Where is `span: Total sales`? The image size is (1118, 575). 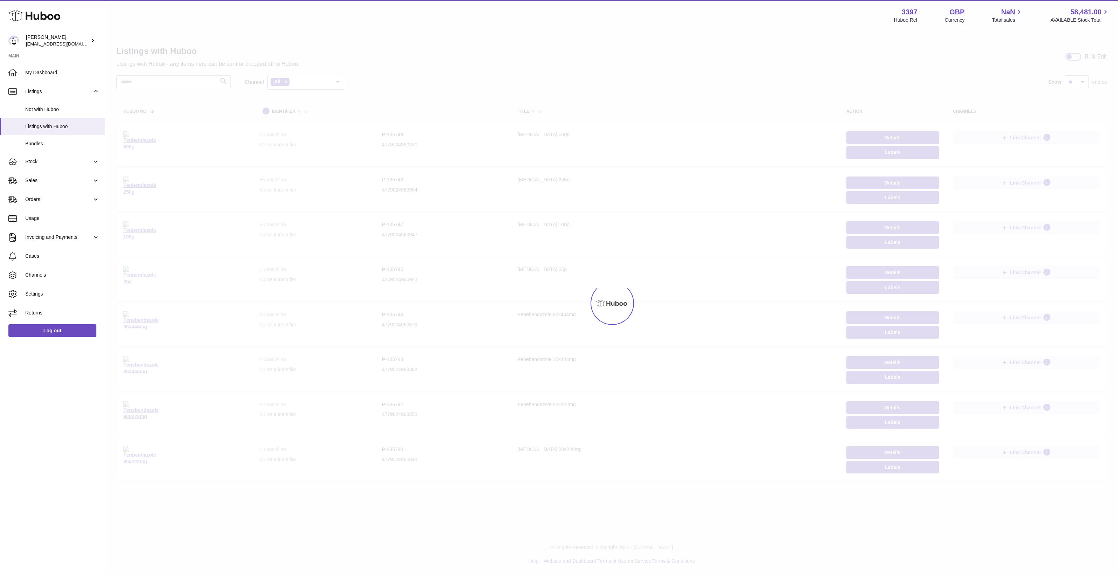 span: Total sales is located at coordinates (1007, 20).